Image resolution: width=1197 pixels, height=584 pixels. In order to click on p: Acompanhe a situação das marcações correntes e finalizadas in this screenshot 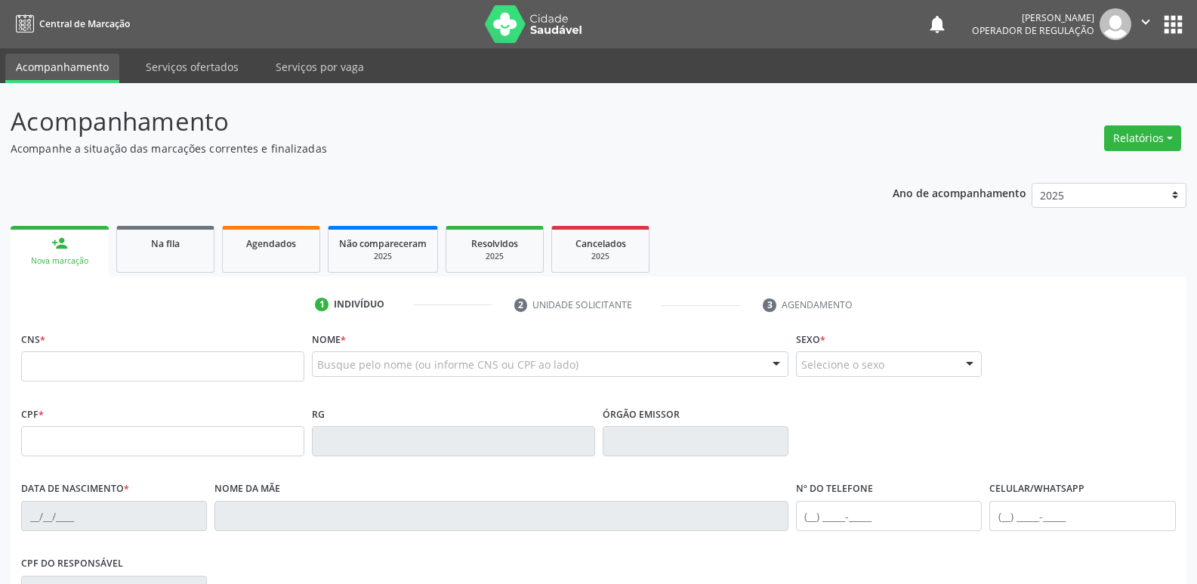, I will do `click(422, 148)`.